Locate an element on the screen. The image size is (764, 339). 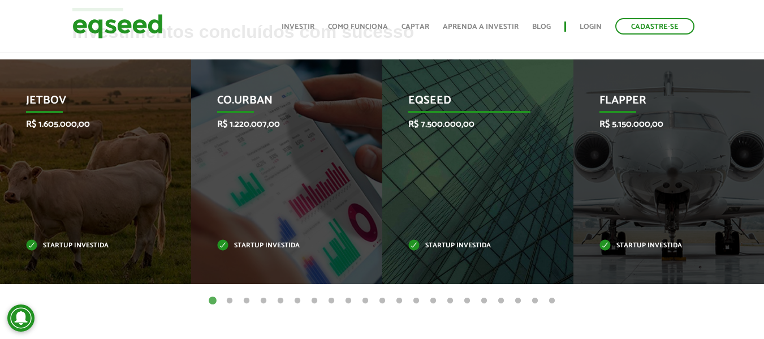
button: 1 of 21 is located at coordinates (213, 301).